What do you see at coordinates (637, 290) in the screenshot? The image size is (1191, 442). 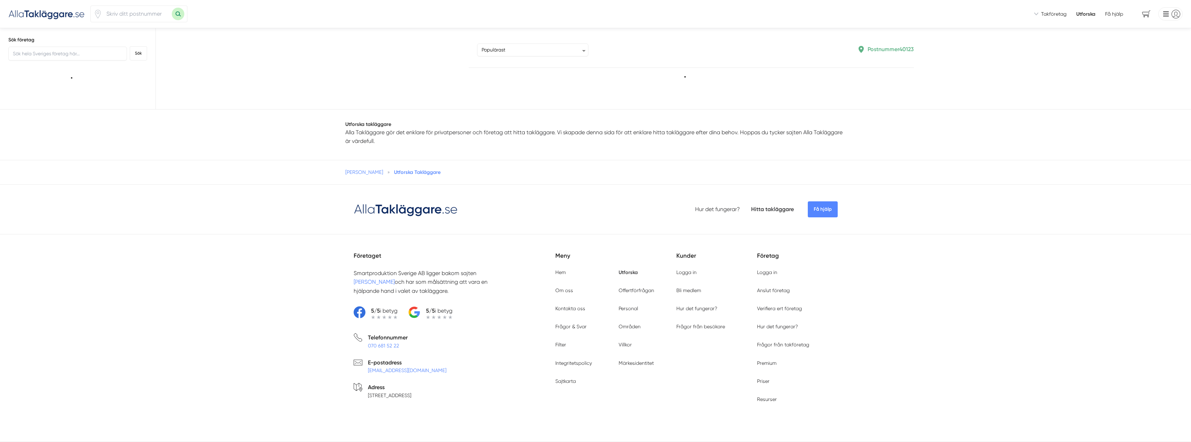 I see `a: Offertförfrågan` at bounding box center [637, 290].